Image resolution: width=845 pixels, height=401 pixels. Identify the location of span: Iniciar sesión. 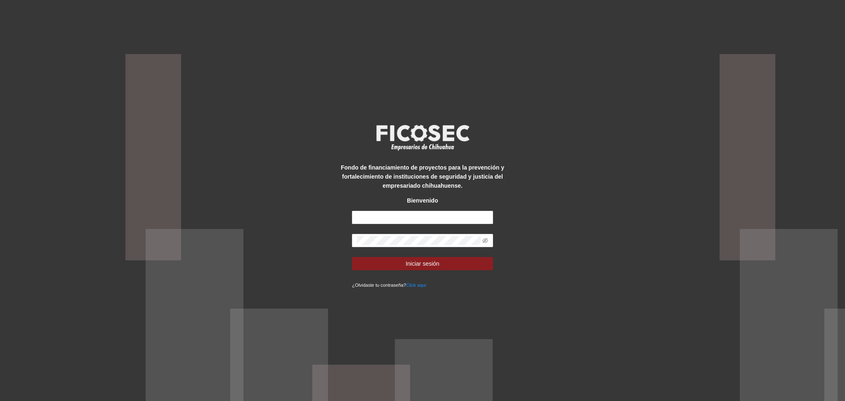
(422, 264).